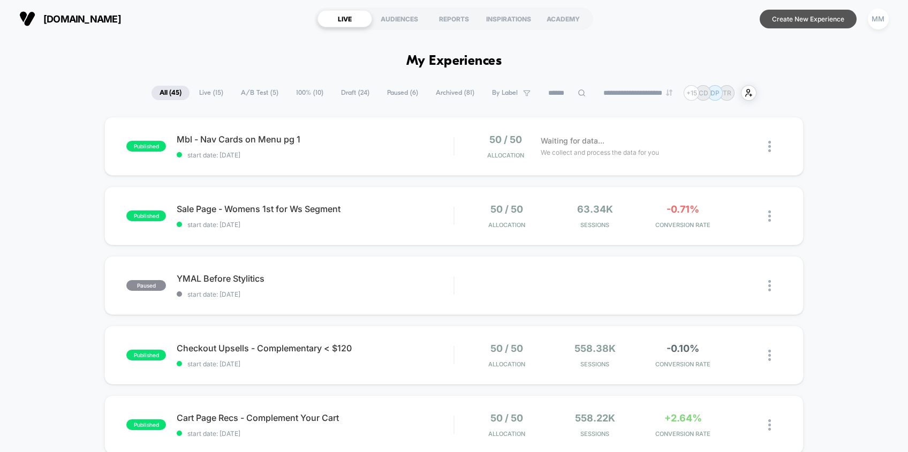 This screenshot has width=908, height=452. I want to click on span: We collect and process the data for you, so click(599, 152).